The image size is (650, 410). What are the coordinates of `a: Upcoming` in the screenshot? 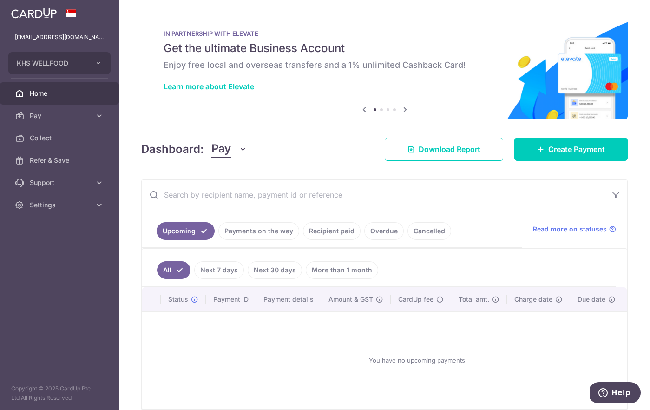 It's located at (186, 231).